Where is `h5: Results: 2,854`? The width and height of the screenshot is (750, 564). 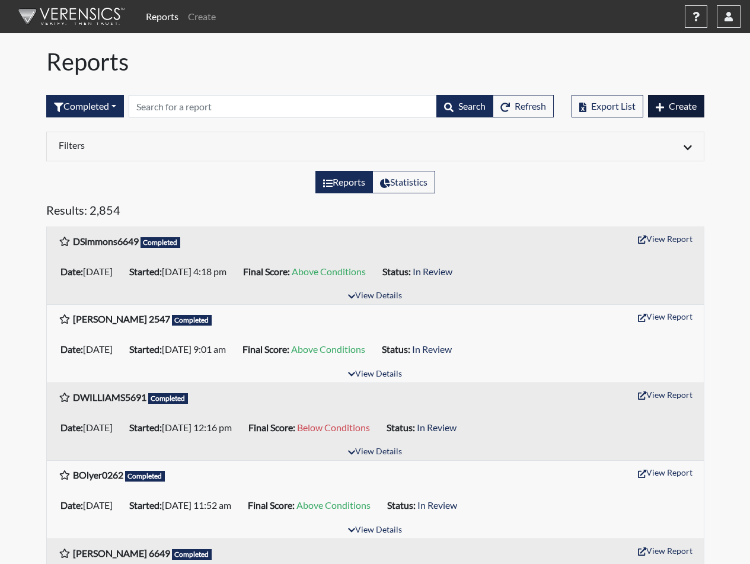
h5: Results: 2,854 is located at coordinates (375, 212).